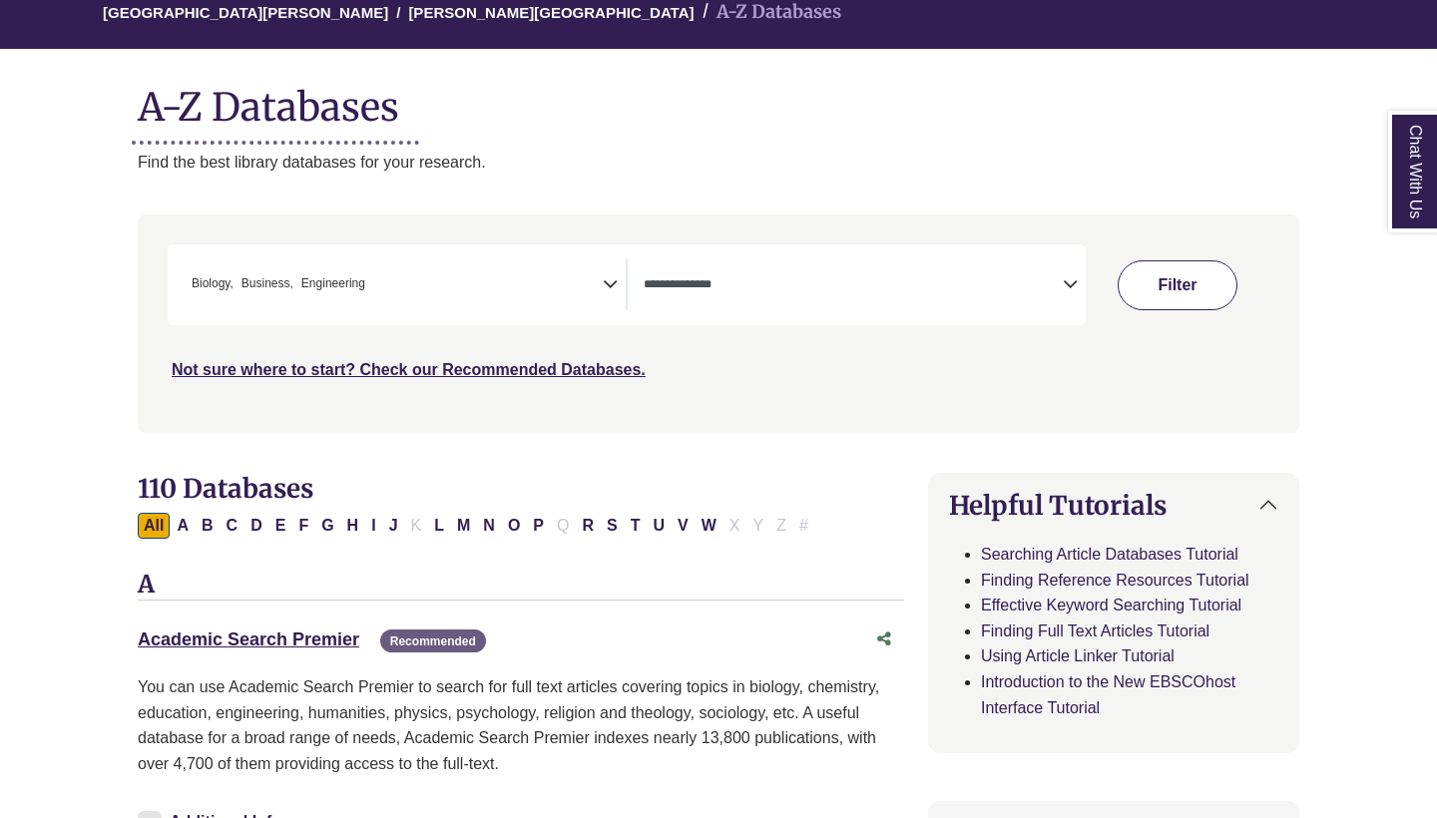 This screenshot has height=818, width=1437. What do you see at coordinates (708, 526) in the screenshot?
I see `button: Filter Results W` at bounding box center [708, 526].